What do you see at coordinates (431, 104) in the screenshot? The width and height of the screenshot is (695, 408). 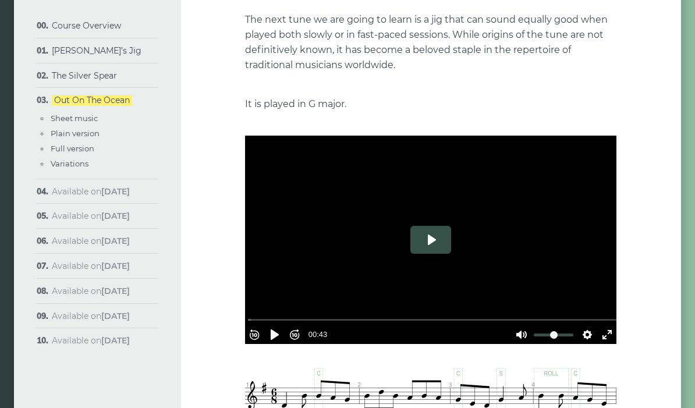 I see `p: It is played in G major.` at bounding box center [431, 104].